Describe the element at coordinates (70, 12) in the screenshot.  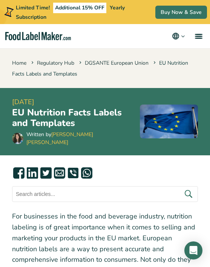
I see `span: Yearly Subscription` at that location.